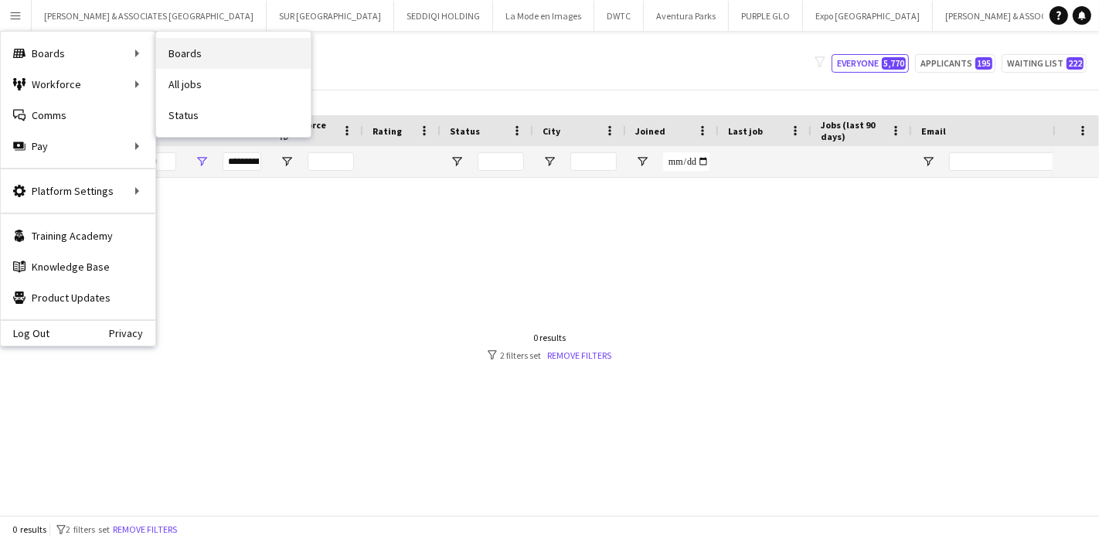 This screenshot has height=542, width=1099. I want to click on button: PURPLE GLO, so click(766, 15).